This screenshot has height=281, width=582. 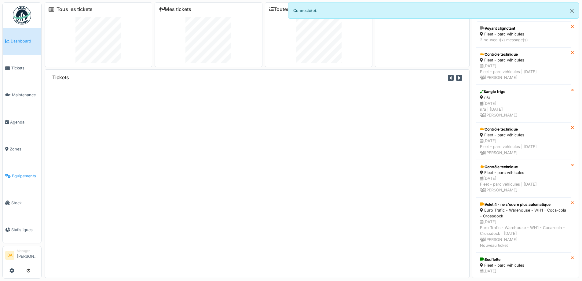 What do you see at coordinates (523, 259) in the screenshot?
I see `div: Souflette` at bounding box center [523, 259].